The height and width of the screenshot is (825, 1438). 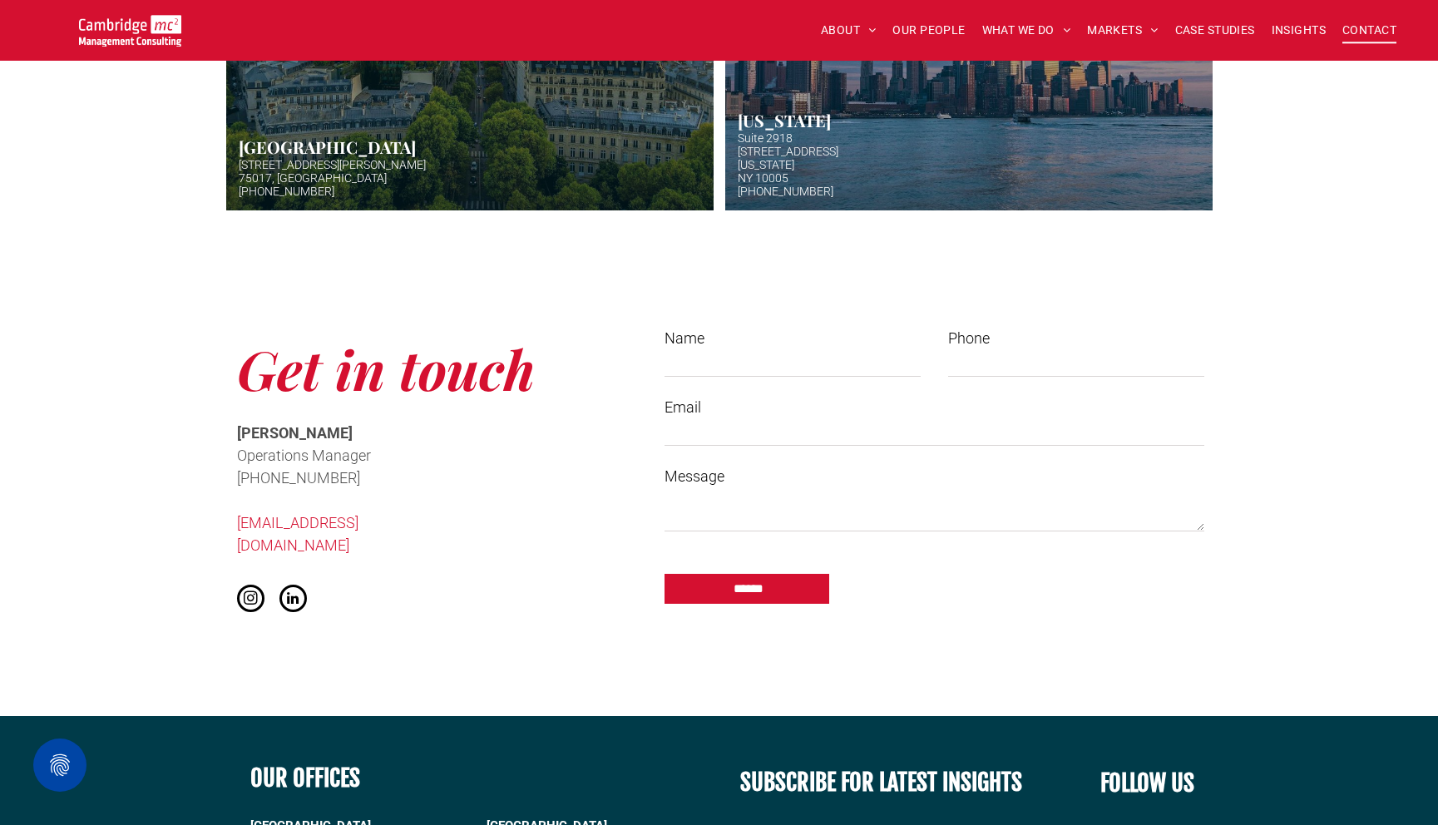 I want to click on img: Go to Homepage, so click(x=130, y=31).